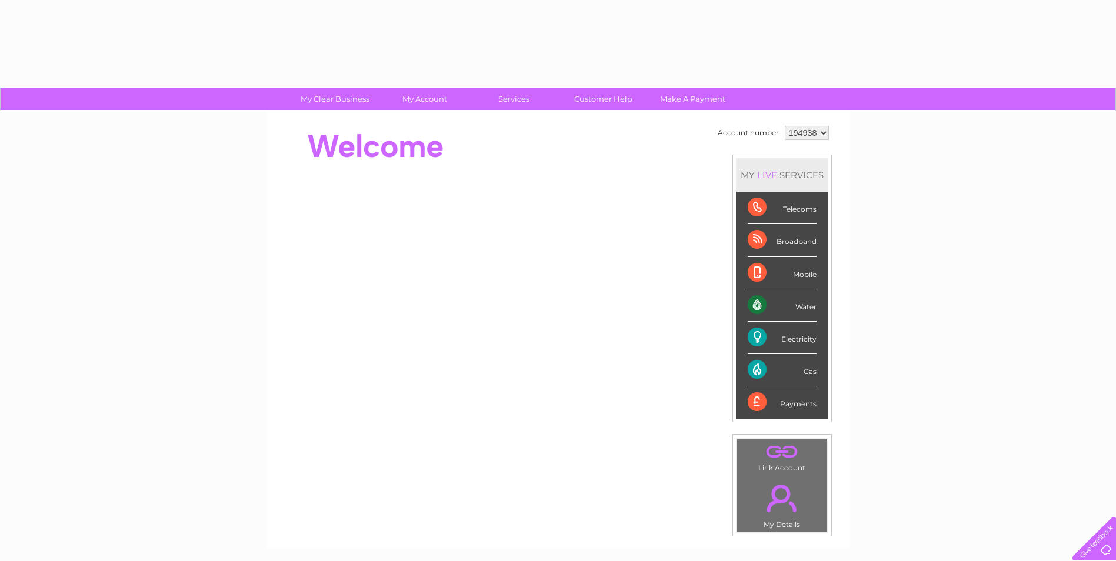 This screenshot has height=561, width=1116. I want to click on a: Make A Payment, so click(692, 99).